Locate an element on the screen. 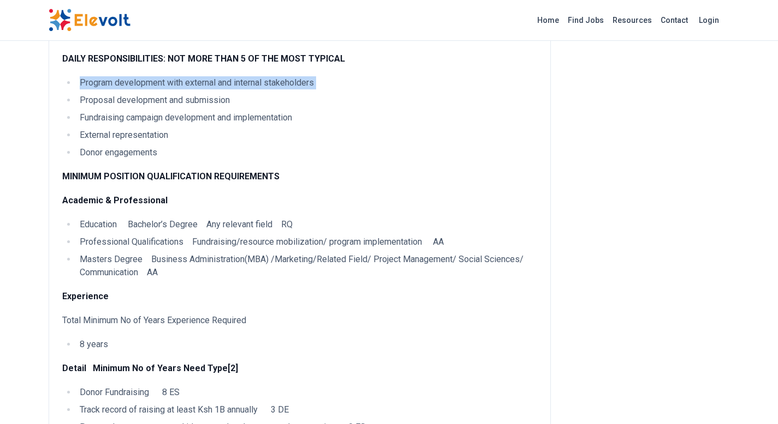 The image size is (778, 424). a: Login is located at coordinates (708, 20).